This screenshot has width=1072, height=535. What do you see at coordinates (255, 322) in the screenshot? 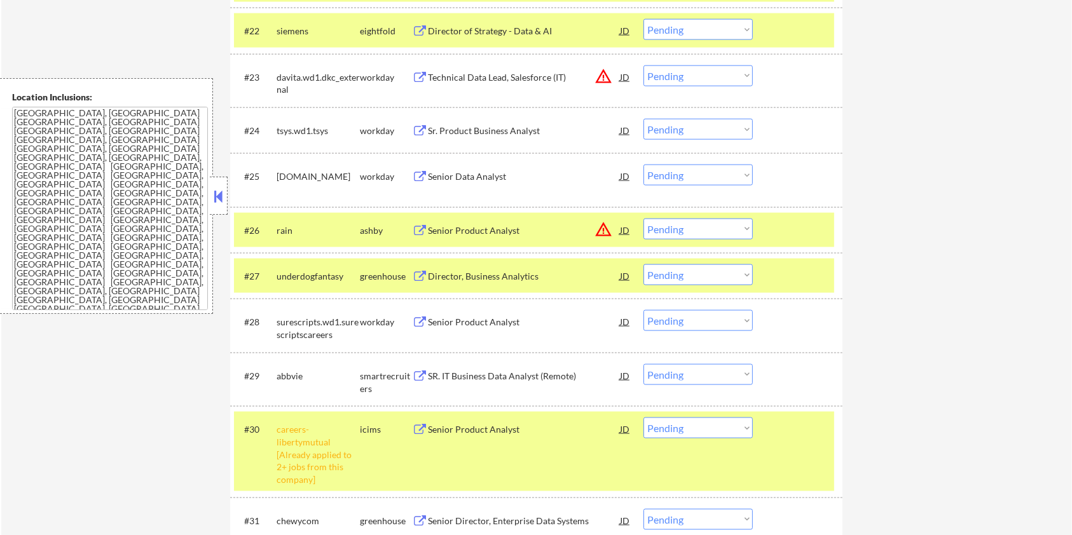
I see `div: #28` at bounding box center [255, 322].